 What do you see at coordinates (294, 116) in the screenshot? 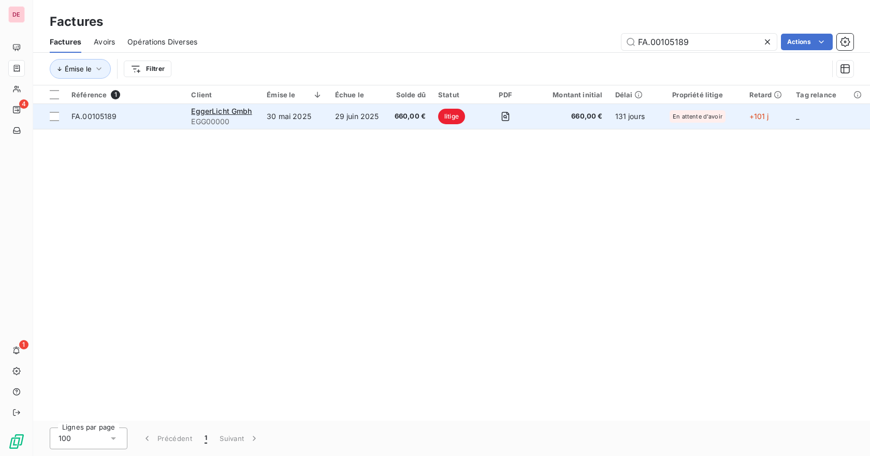
I see `td: 30 mai 2025` at bounding box center [294, 116].